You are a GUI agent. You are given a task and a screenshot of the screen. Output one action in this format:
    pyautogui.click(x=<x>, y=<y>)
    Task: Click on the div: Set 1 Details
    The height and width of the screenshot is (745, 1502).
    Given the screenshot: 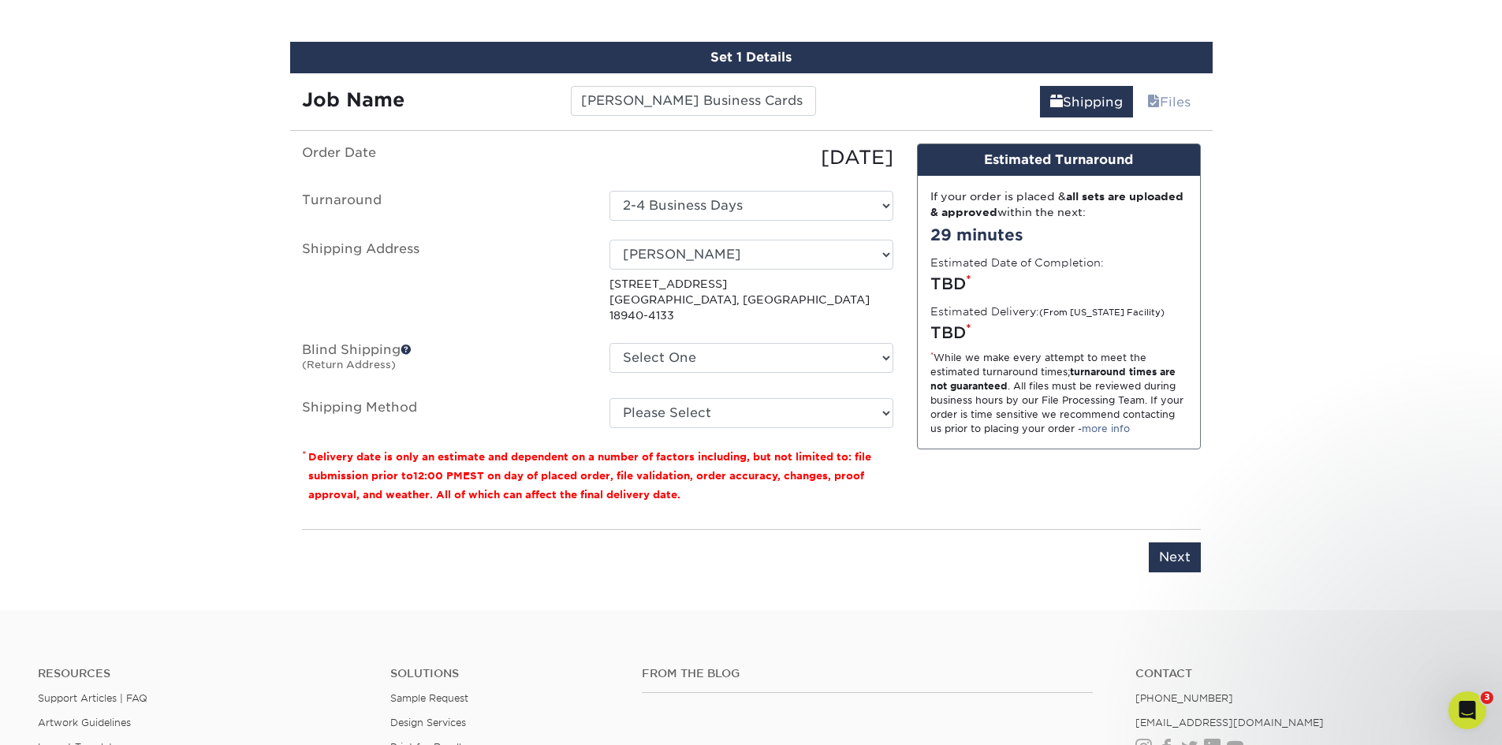 What is the action you would take?
    pyautogui.click(x=751, y=58)
    